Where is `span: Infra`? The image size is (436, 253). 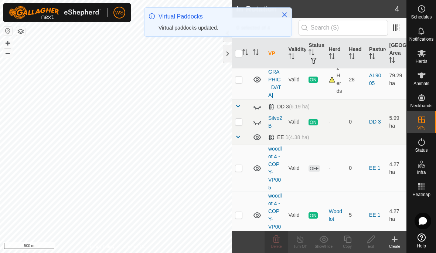 span: Infra is located at coordinates (422, 172).